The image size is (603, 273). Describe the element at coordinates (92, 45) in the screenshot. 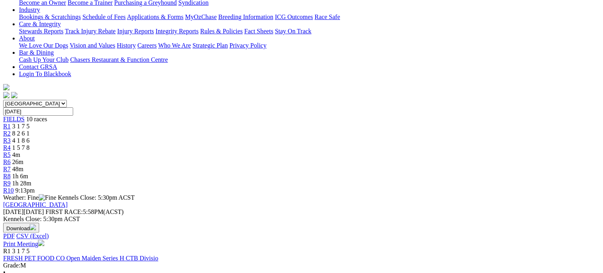

I see `a: Vision and Values` at that location.